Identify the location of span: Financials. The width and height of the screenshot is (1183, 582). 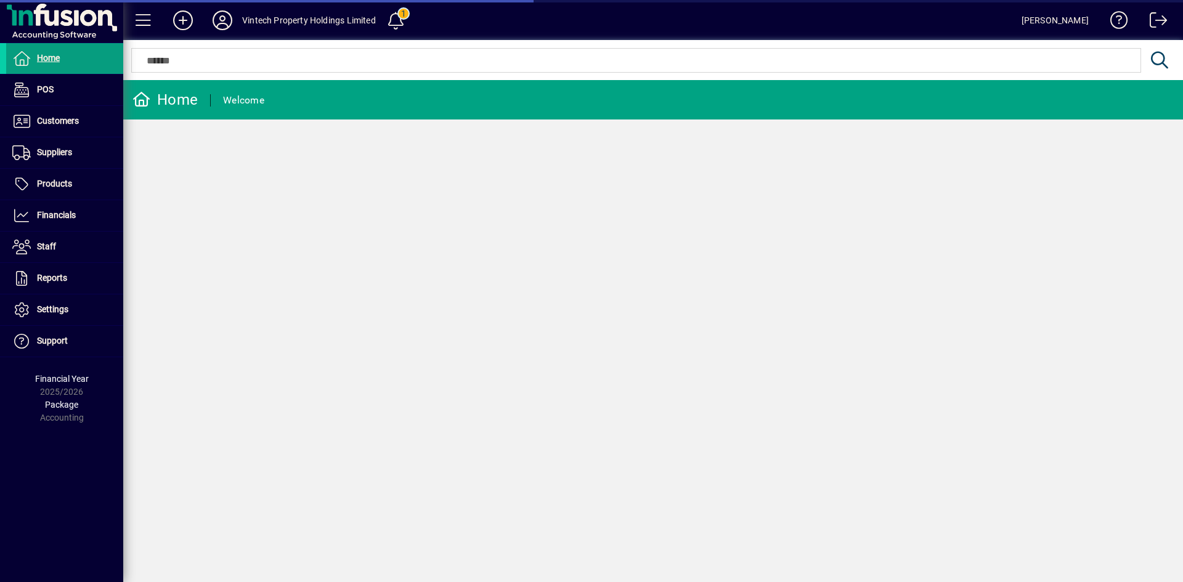
(56, 215).